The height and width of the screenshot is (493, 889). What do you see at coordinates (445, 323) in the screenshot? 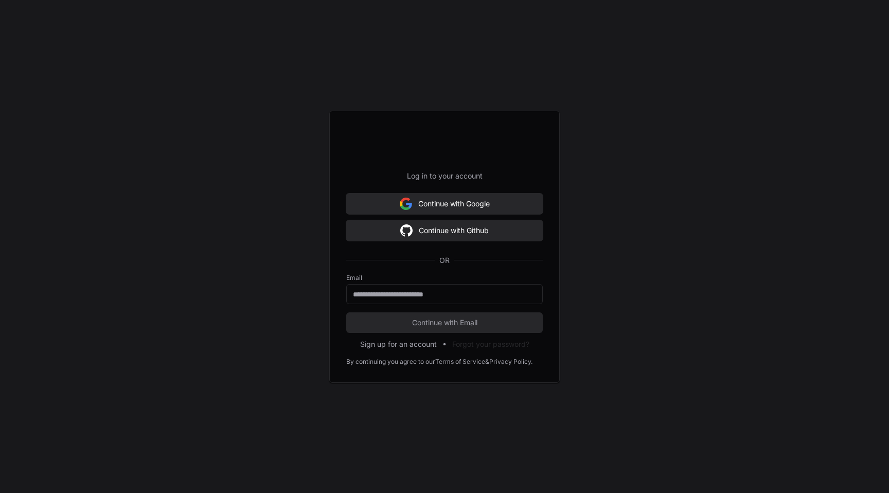
I see `span: Continue with Email` at bounding box center [445, 323].